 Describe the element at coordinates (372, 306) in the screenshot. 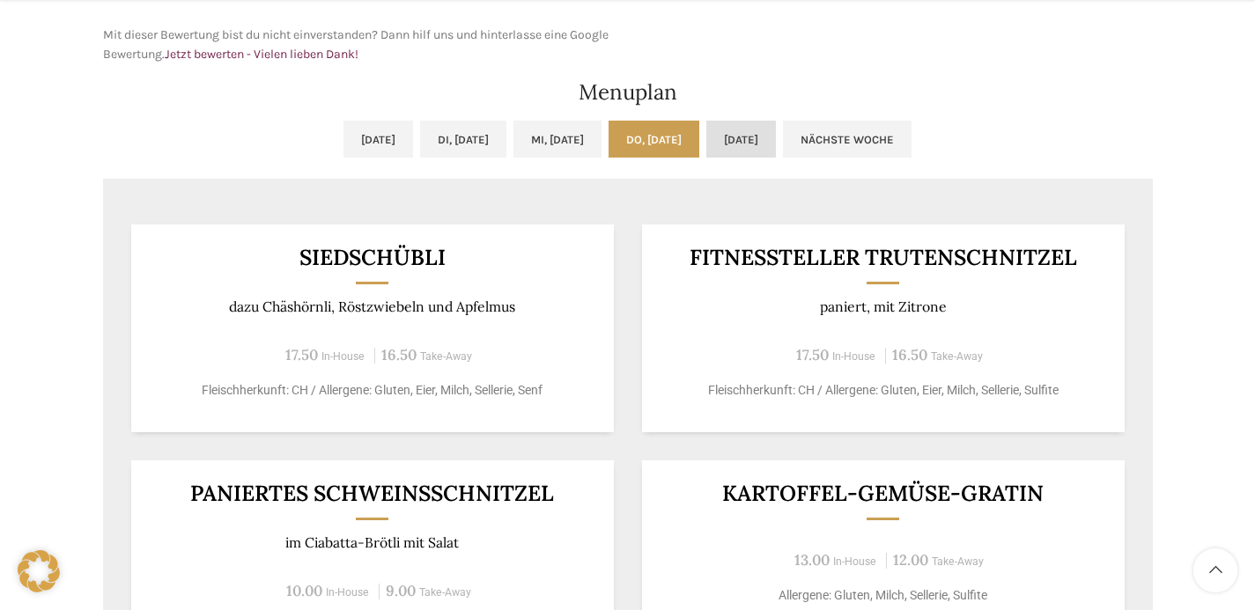

I see `p: dazu Chäshörnli, Röstzwiebeln und Apfelmus` at that location.